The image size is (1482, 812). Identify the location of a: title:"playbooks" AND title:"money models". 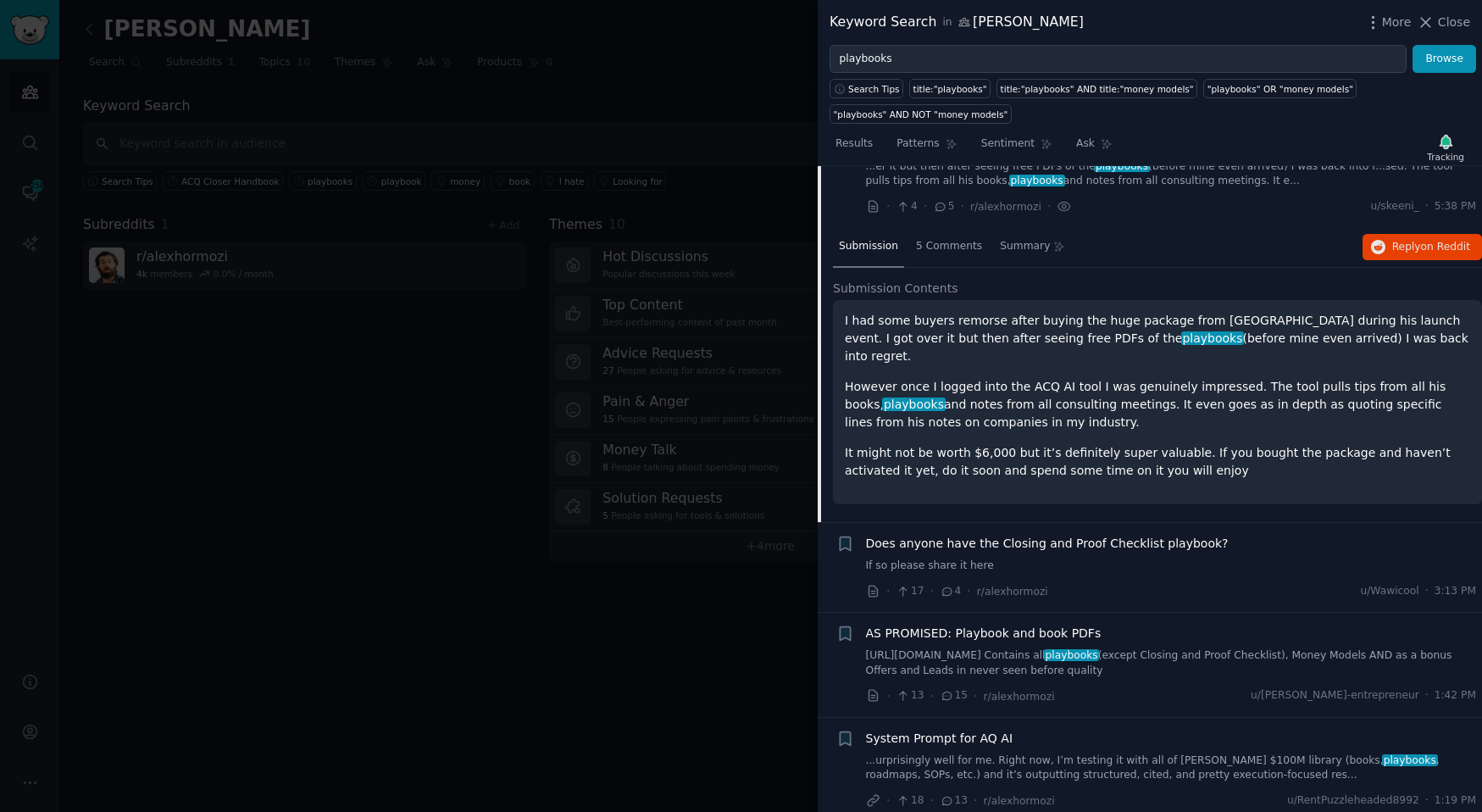
(1096, 88).